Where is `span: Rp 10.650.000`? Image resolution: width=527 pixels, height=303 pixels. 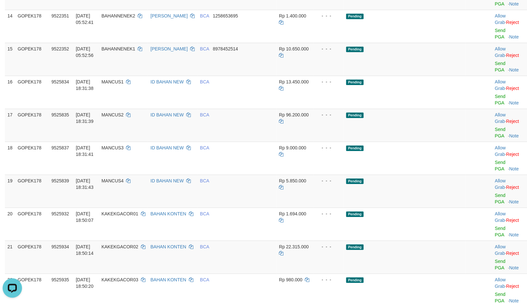 span: Rp 10.650.000 is located at coordinates (294, 49).